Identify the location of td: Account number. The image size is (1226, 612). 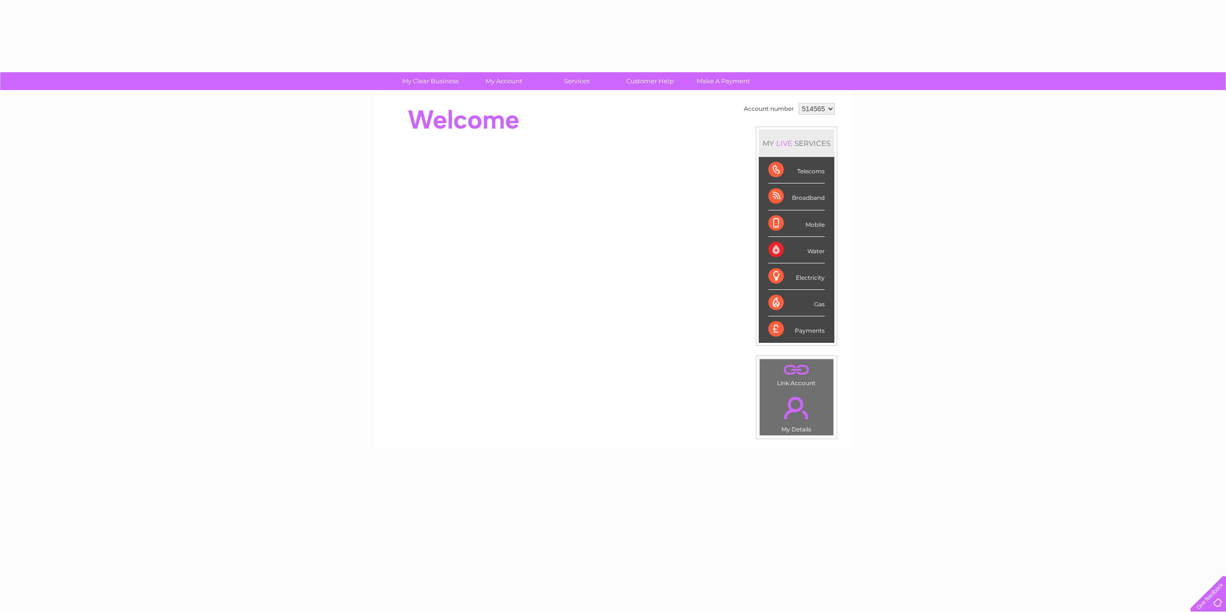
(769, 109).